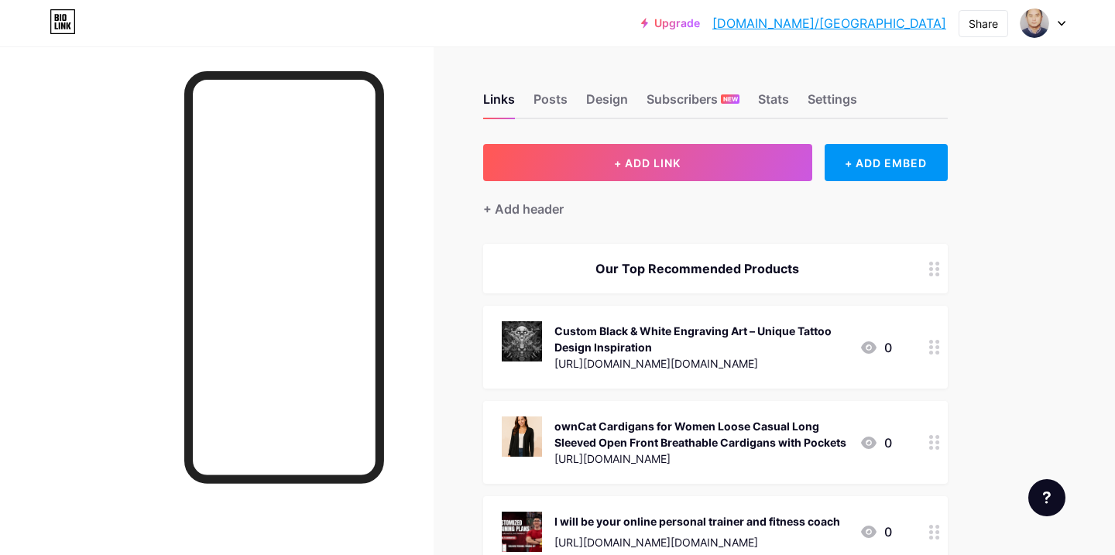  I want to click on div: Stats, so click(773, 104).